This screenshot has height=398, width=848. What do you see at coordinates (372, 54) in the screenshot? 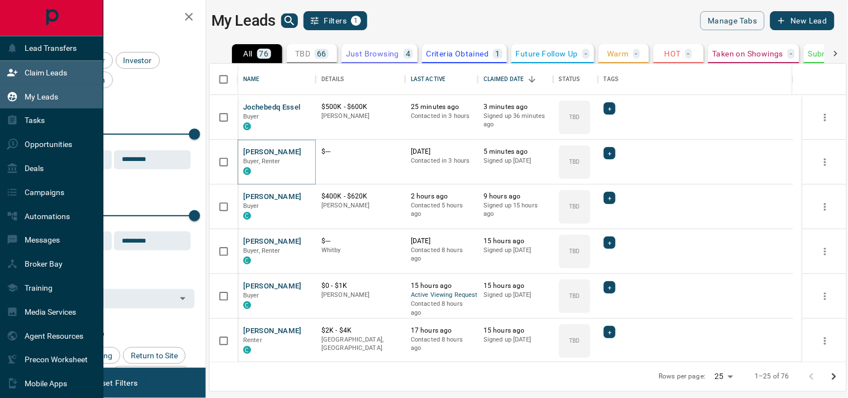
I see `p: Just Browsing` at bounding box center [372, 54].